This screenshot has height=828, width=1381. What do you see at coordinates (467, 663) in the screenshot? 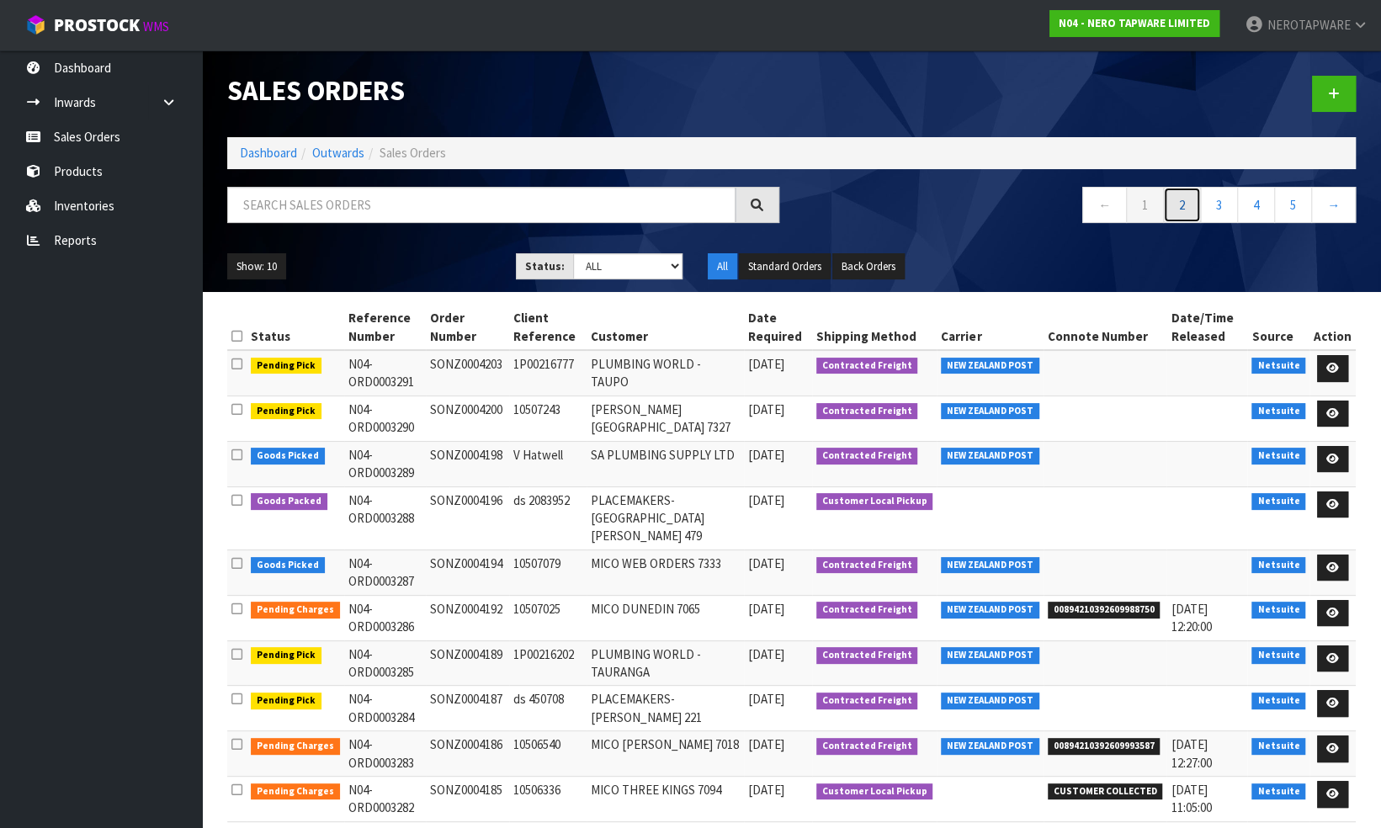
I see `td: SONZ0004189` at bounding box center [467, 663].